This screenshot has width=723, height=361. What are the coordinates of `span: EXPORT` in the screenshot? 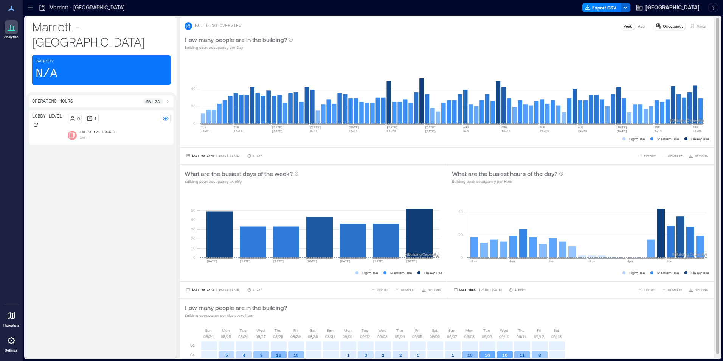 It's located at (650, 156).